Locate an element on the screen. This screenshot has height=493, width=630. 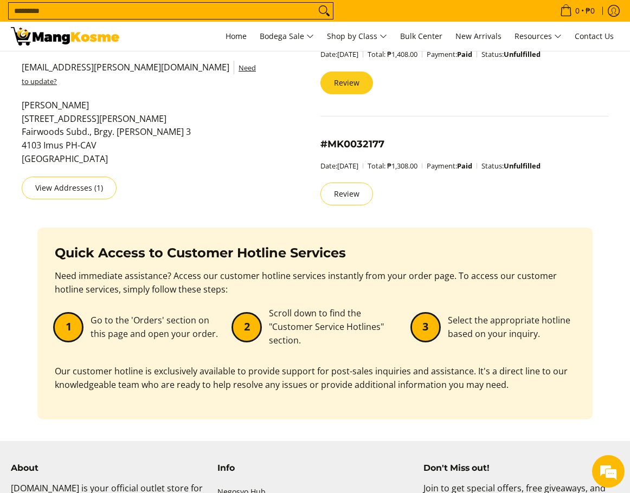
span: Contact Us is located at coordinates (594, 36).